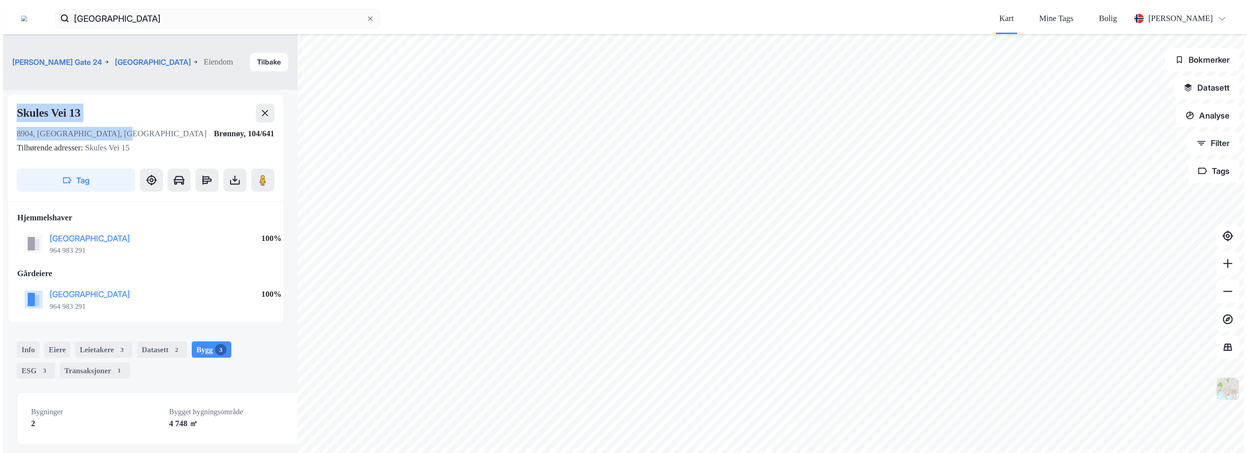 The height and width of the screenshot is (453, 1247). Describe the element at coordinates (1202, 60) in the screenshot. I see `button: Bokmerker` at that location.